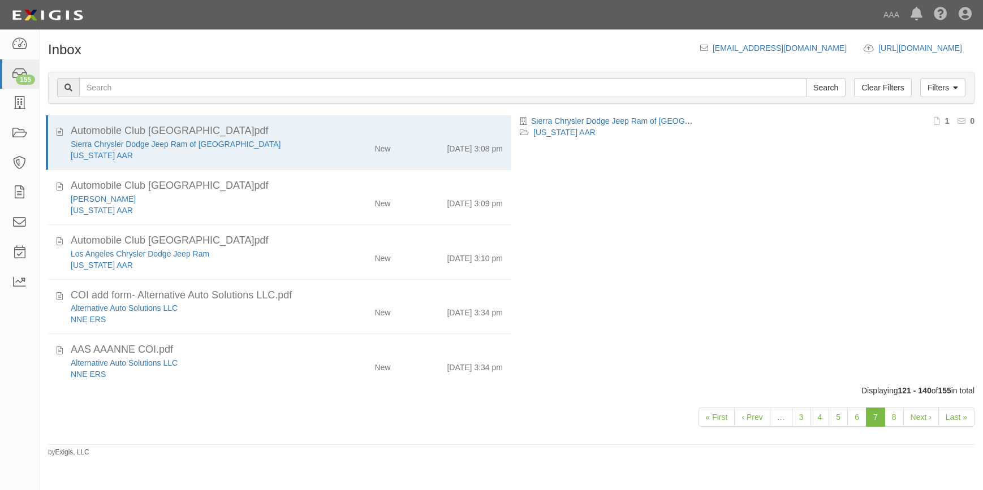 The image size is (983, 490). What do you see at coordinates (287, 350) in the screenshot?
I see `div: AAS AAANNE COI.pdf` at bounding box center [287, 350].